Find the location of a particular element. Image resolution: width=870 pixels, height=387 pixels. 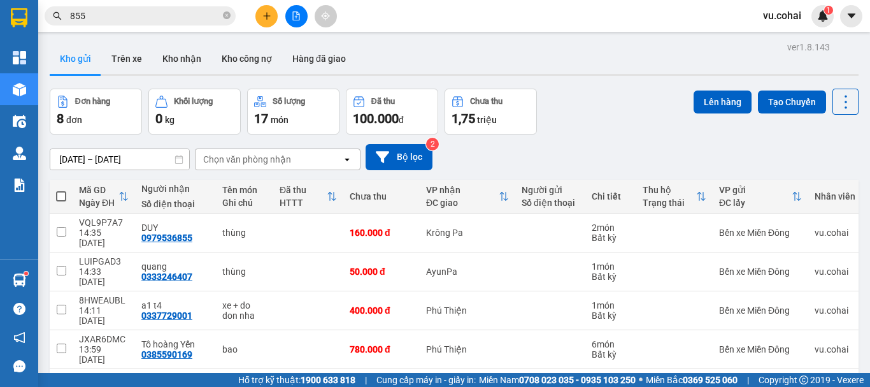

div: Người gửi is located at coordinates (550, 190).